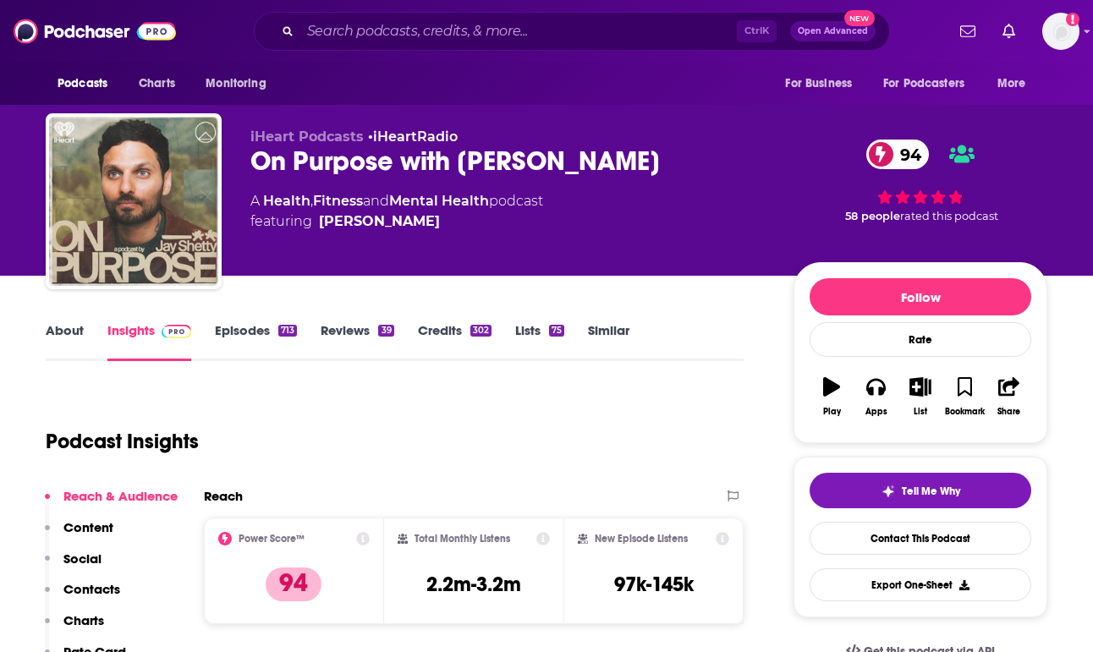  What do you see at coordinates (397, 211) in the screenshot?
I see `div: A podcast` at bounding box center [397, 211].